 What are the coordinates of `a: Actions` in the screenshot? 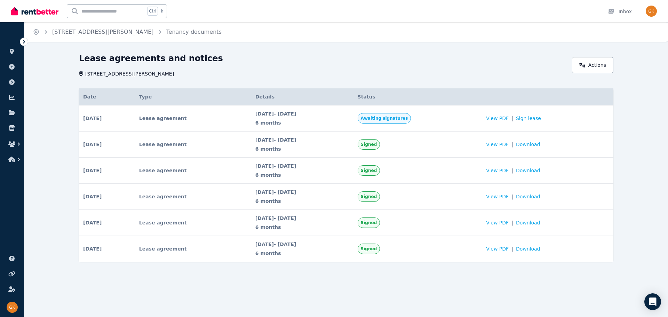 It's located at (592, 65).